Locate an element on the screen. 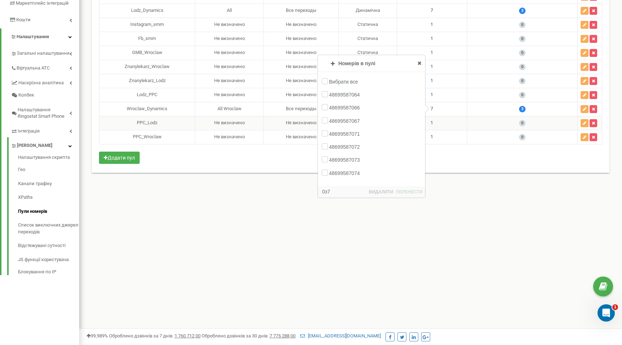 The image size is (622, 345). a: Канали трафіку is located at coordinates (49, 184).